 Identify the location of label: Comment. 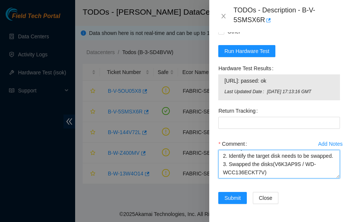
(234, 144).